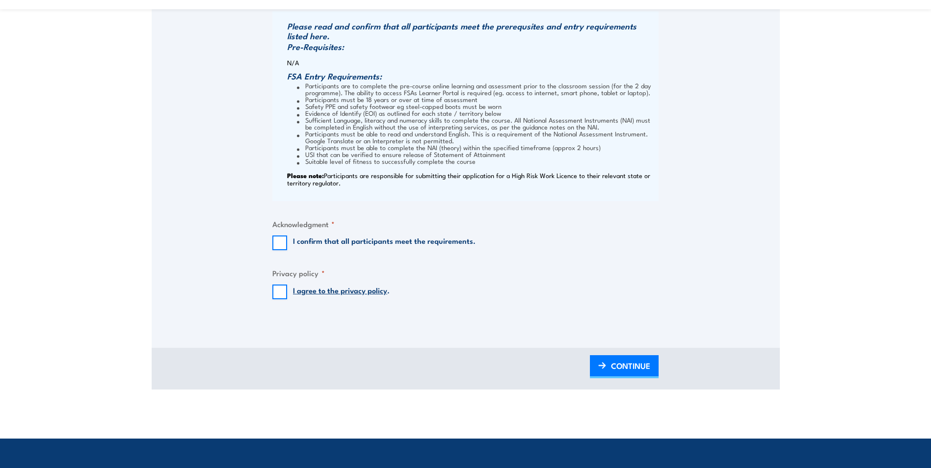 The width and height of the screenshot is (931, 468). What do you see at coordinates (305, 175) in the screenshot?
I see `strong: Please note:` at bounding box center [305, 175].